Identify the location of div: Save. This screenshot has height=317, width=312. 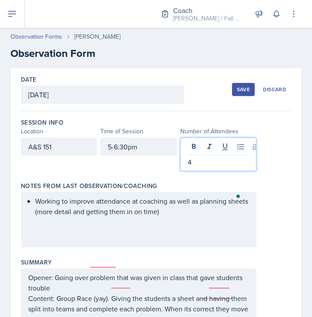
(243, 89).